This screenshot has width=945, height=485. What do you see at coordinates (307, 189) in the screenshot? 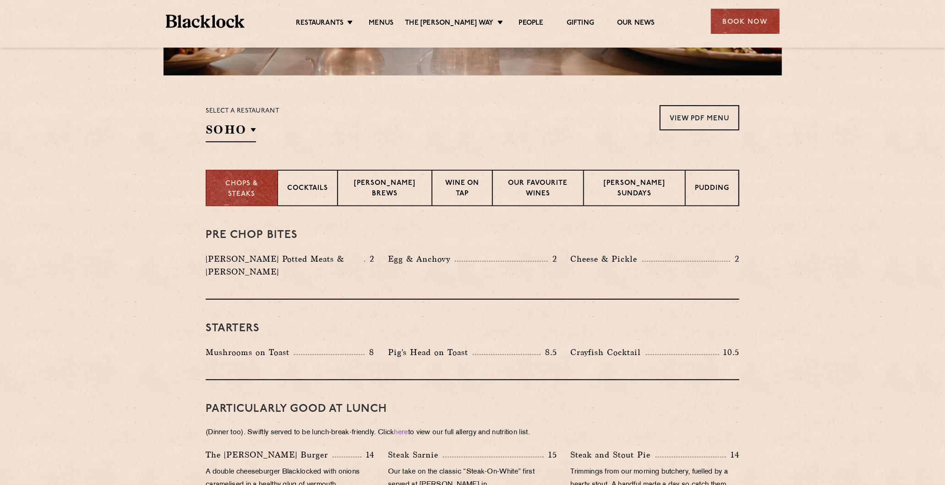
I see `p: Cocktails` at bounding box center [307, 189].